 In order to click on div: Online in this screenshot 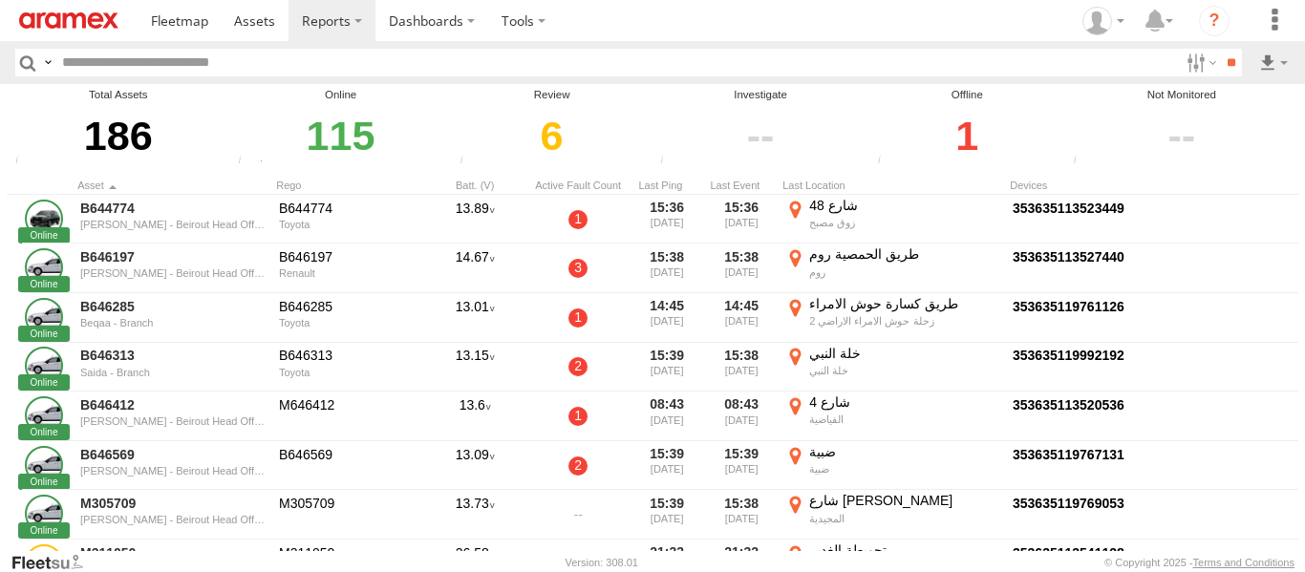, I will do `click(340, 95)`.